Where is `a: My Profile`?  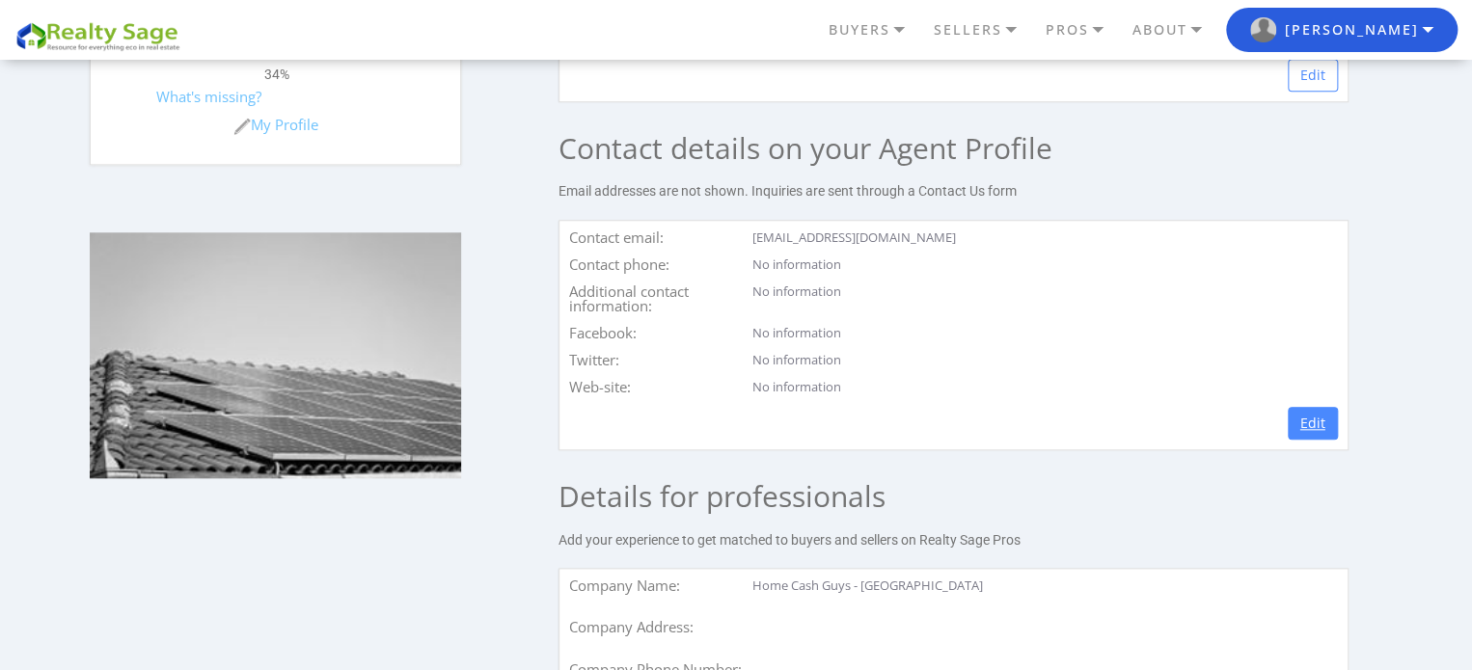 a: My Profile is located at coordinates (276, 124).